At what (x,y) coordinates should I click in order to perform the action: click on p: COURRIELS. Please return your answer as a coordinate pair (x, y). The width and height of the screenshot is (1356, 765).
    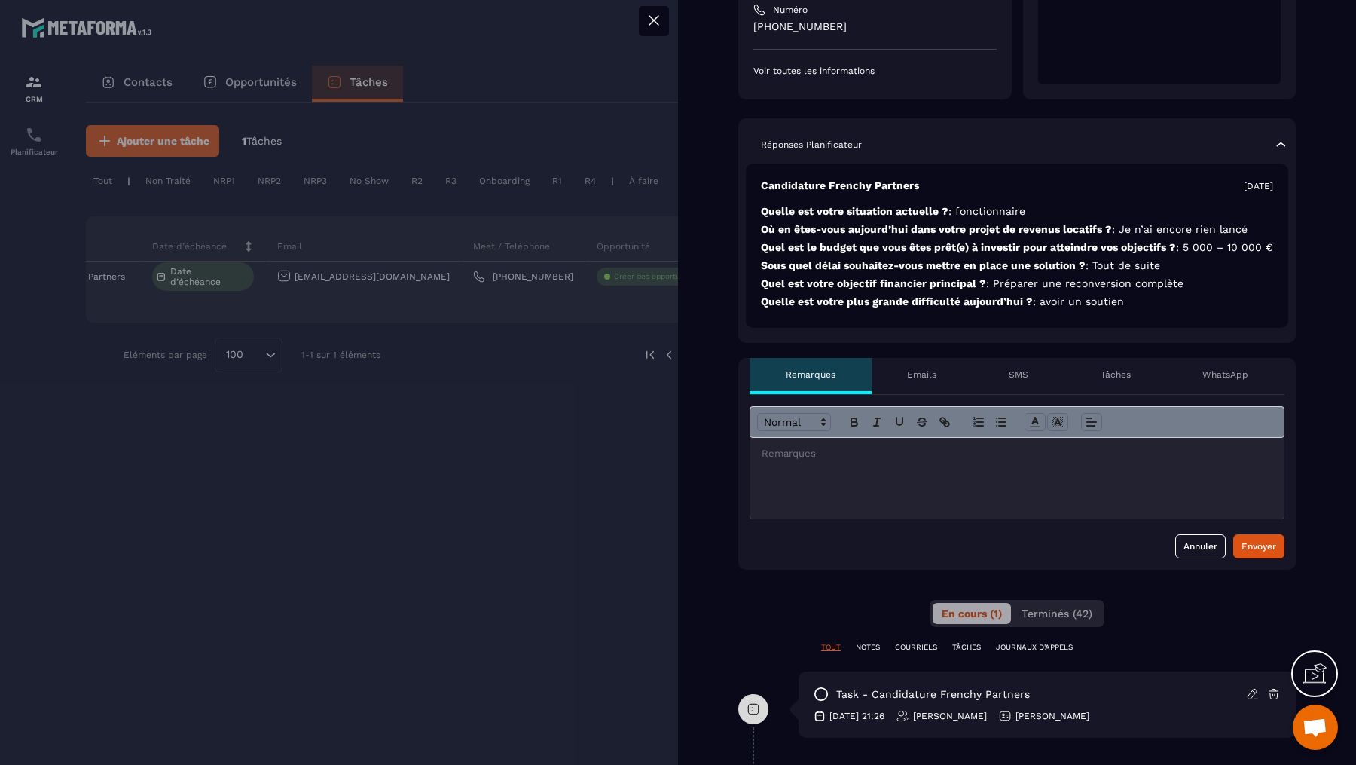
    Looking at the image, I should click on (916, 647).